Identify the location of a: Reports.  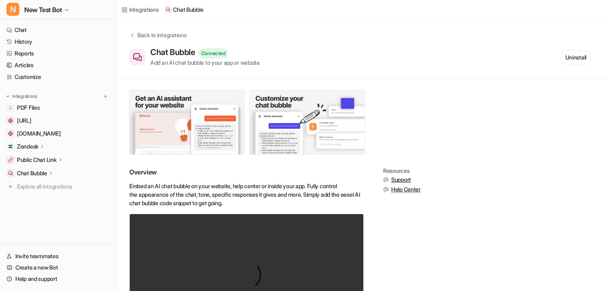
(58, 53).